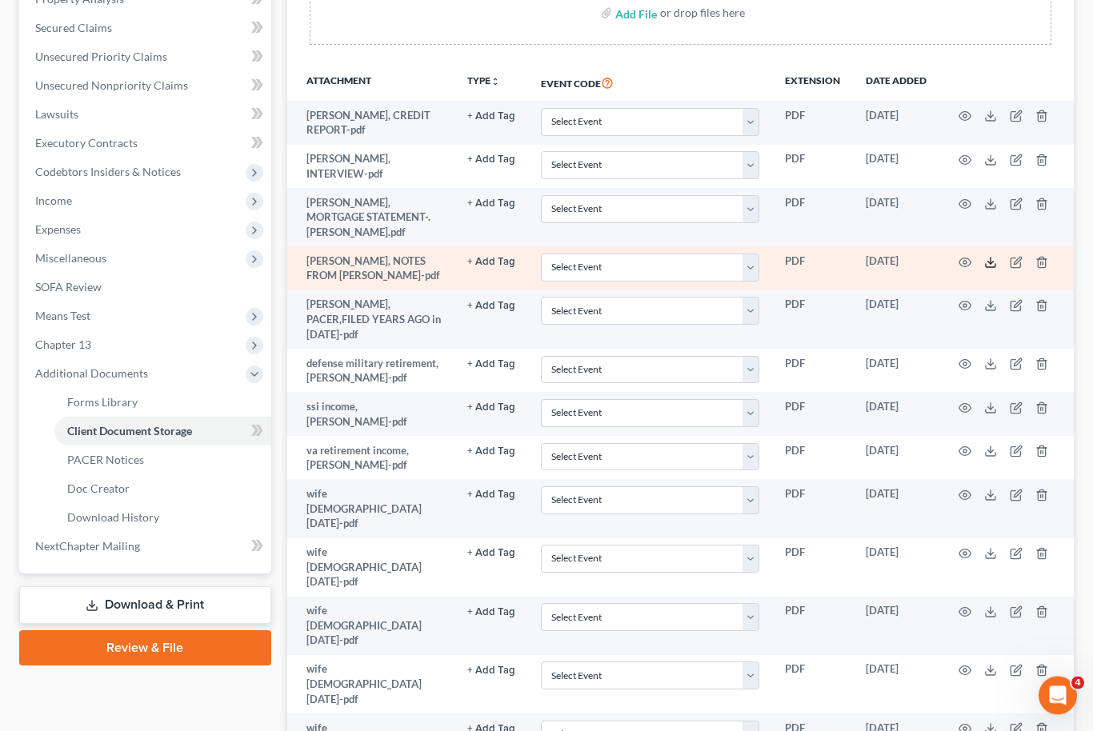 Image resolution: width=1093 pixels, height=731 pixels. What do you see at coordinates (98, 489) in the screenshot?
I see `span: Doc Creator` at bounding box center [98, 489].